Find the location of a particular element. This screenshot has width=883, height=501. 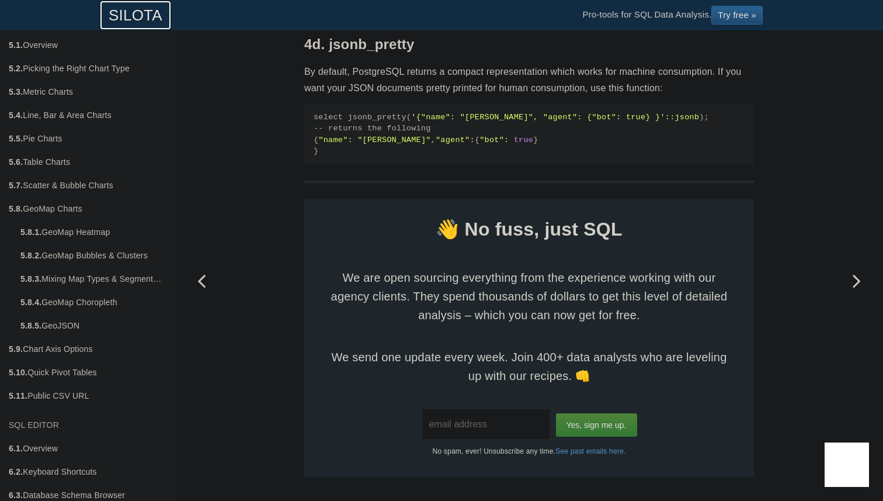

span: "name" is located at coordinates (333, 140).